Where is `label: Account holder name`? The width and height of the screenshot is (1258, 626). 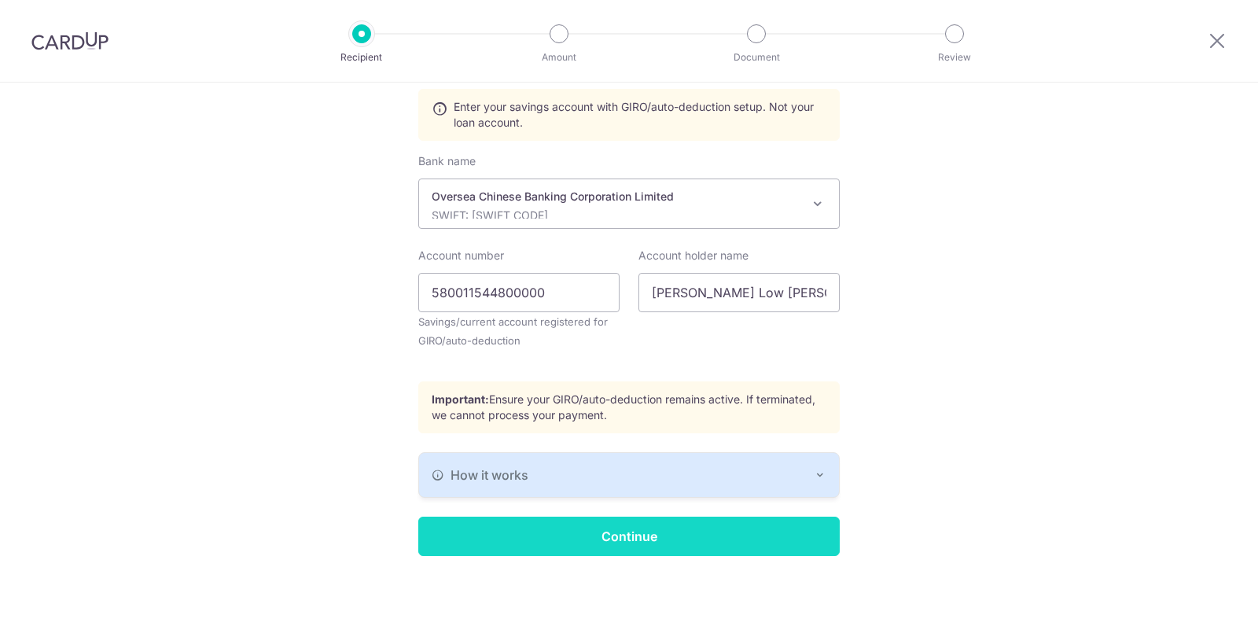 label: Account holder name is located at coordinates (694, 256).